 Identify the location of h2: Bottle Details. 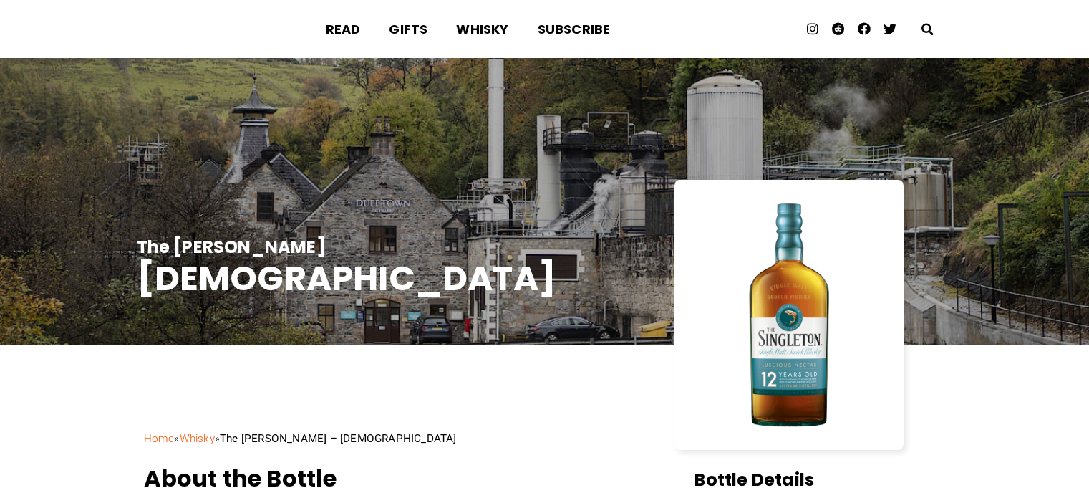
(823, 480).